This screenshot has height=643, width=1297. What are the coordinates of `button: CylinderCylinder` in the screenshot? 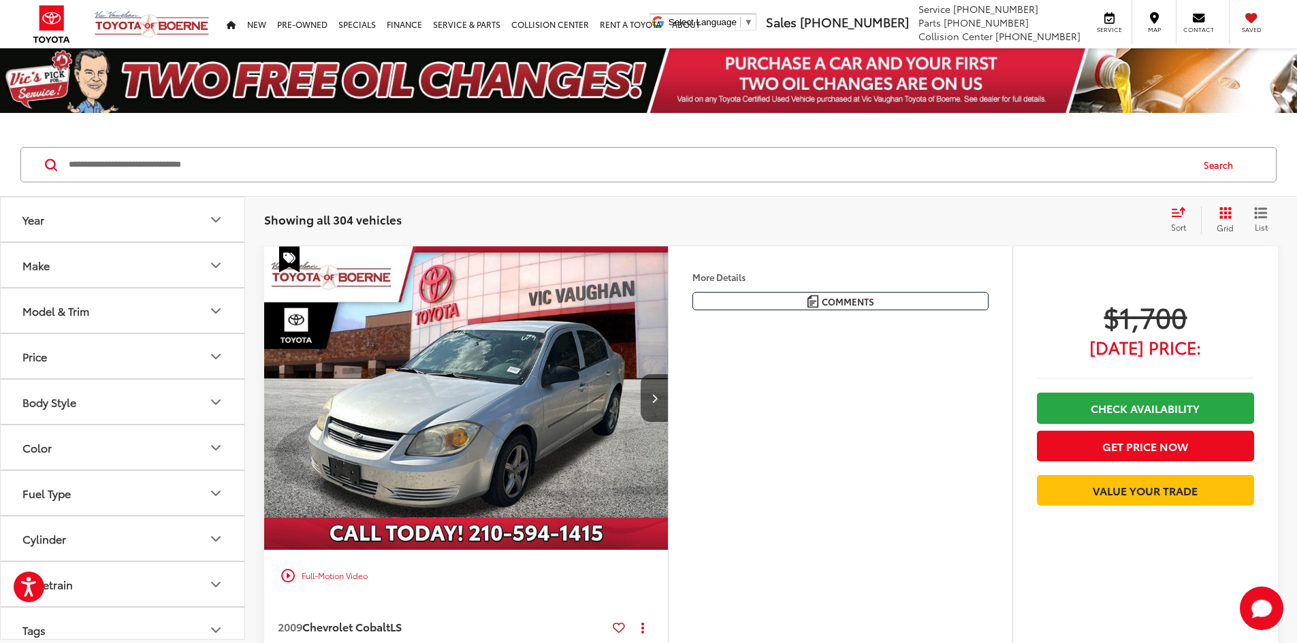 It's located at (123, 538).